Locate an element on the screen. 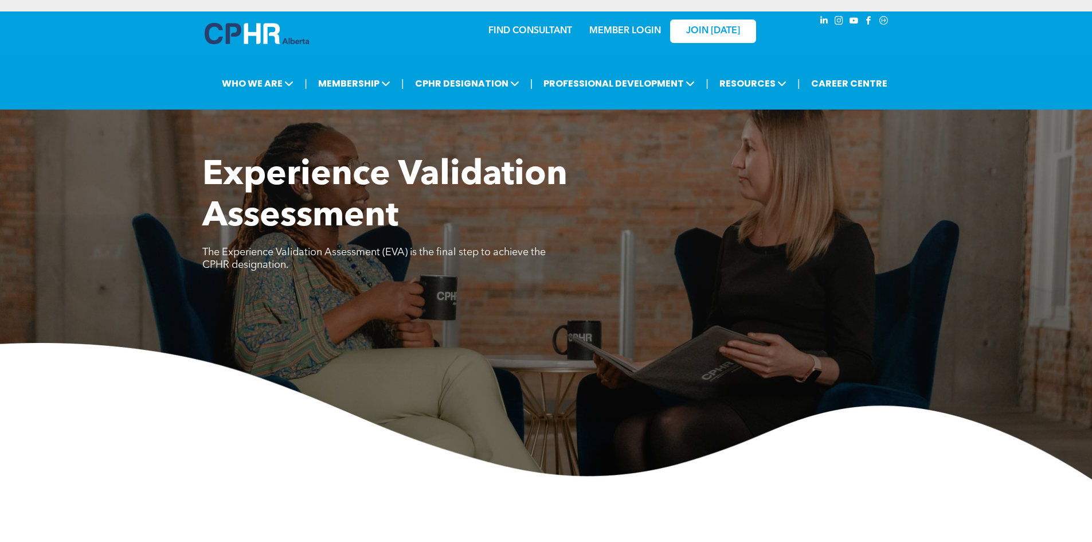 This screenshot has width=1092, height=542. span: MEMBERSHIP is located at coordinates (354, 83).